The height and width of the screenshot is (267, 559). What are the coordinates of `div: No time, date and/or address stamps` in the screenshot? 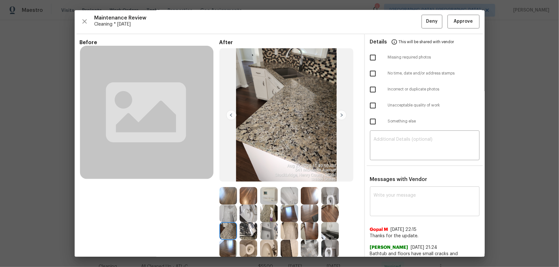 It's located at (425, 74).